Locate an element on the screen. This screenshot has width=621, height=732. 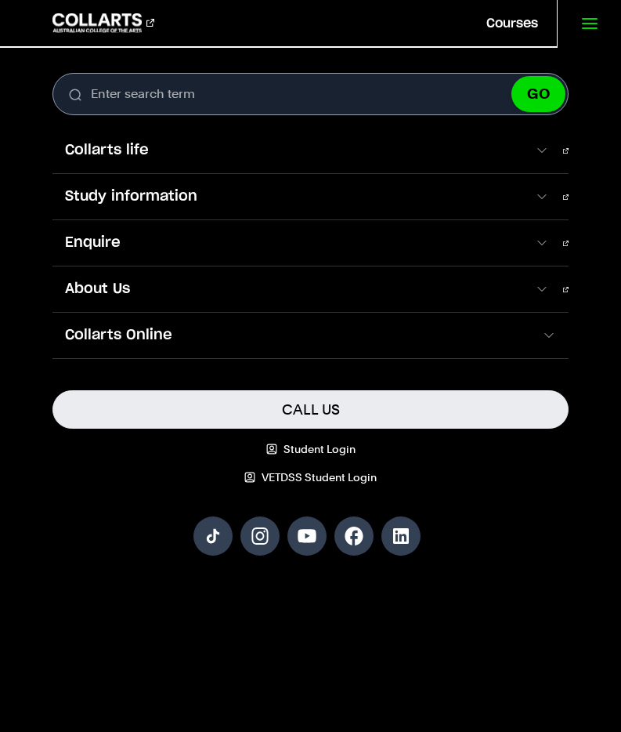
a: Call Us is located at coordinates (310, 409).